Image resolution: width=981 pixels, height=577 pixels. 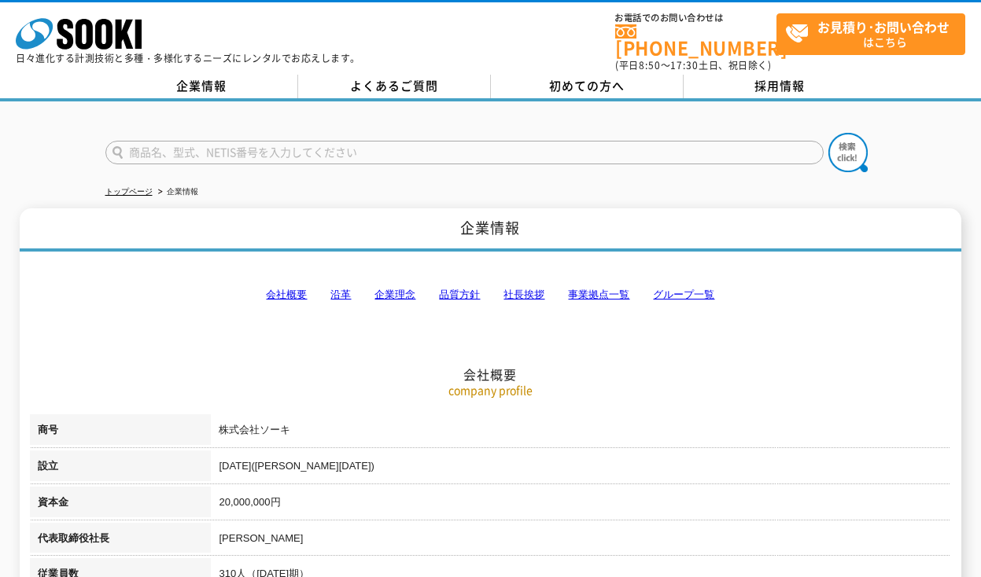 I want to click on th: 商号, so click(x=120, y=433).